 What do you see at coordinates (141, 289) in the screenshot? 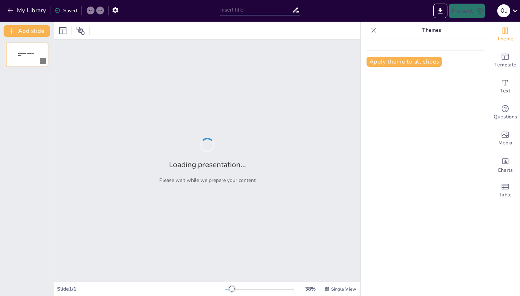
I see `div: Slide 1 / 1` at bounding box center [141, 289].